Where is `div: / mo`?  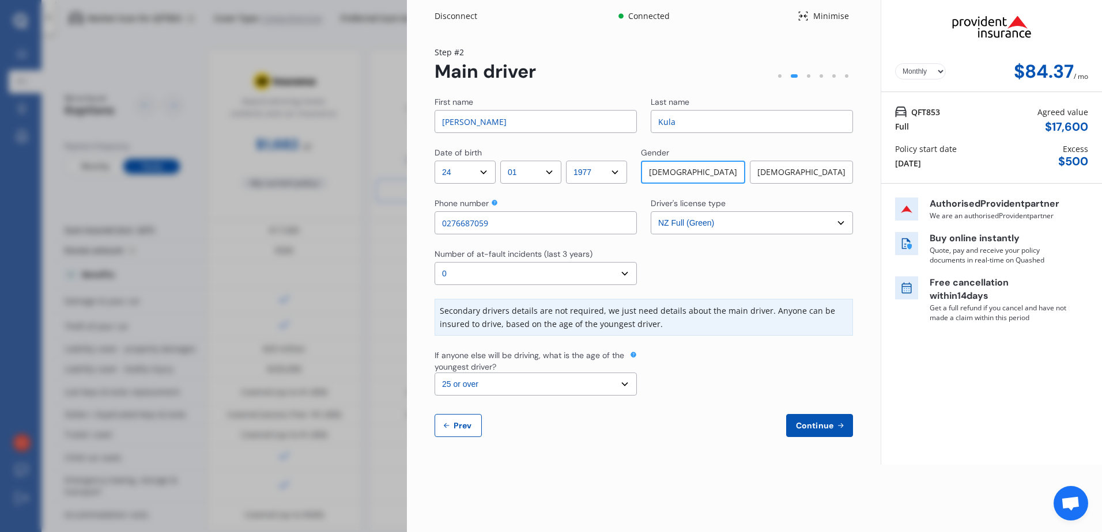 div: / mo is located at coordinates (1081, 71).